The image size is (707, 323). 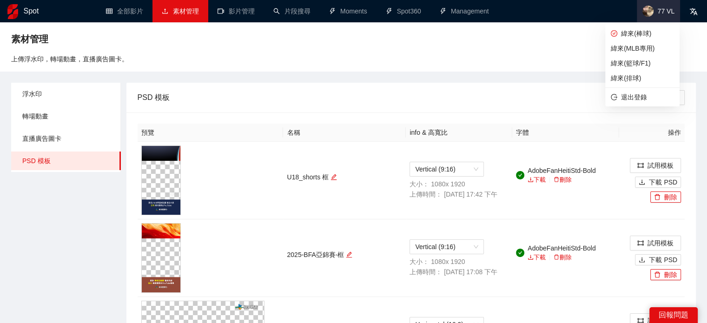 I want to click on a: video-camera影片管理, so click(x=236, y=11).